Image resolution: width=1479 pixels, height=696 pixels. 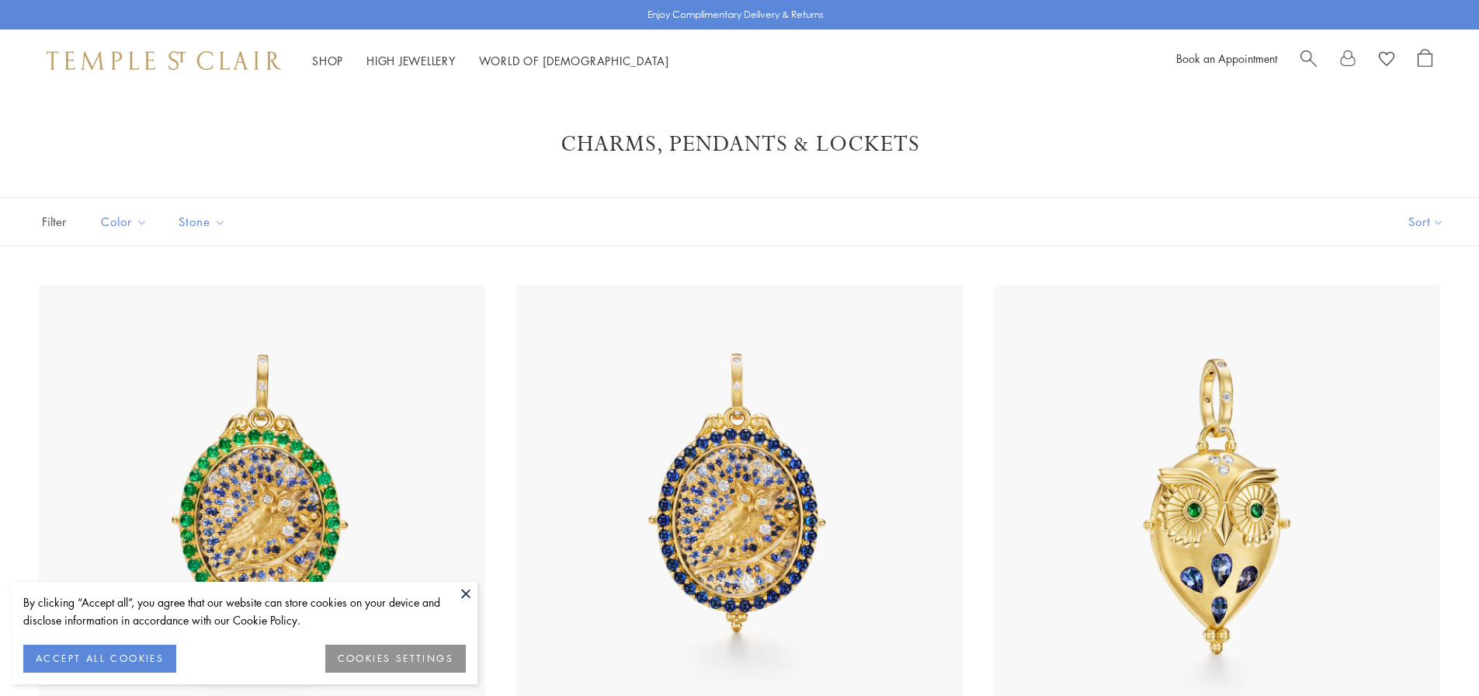 What do you see at coordinates (328, 61) in the screenshot?
I see `a: ShopShop` at bounding box center [328, 61].